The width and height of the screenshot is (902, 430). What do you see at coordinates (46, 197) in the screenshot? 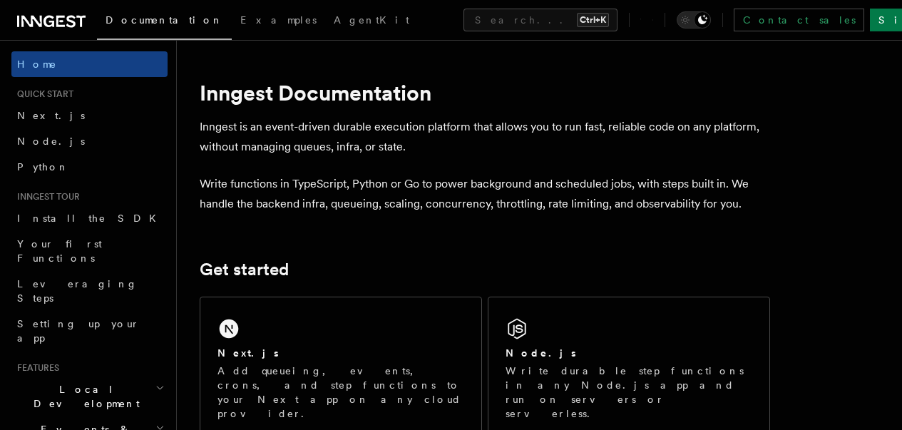
I see `span: Inngest tour` at bounding box center [46, 197].